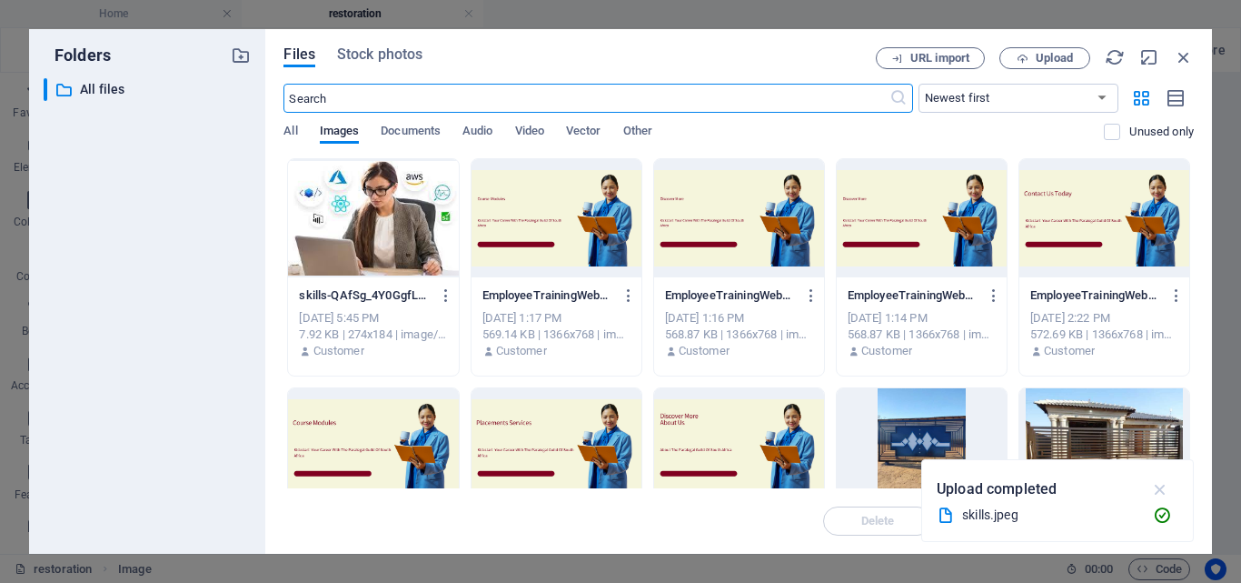 The width and height of the screenshot is (1241, 583). I want to click on p: skills-QAfSg_4Y0GgfL1YEA2UIdg.jpeg, so click(364, 295).